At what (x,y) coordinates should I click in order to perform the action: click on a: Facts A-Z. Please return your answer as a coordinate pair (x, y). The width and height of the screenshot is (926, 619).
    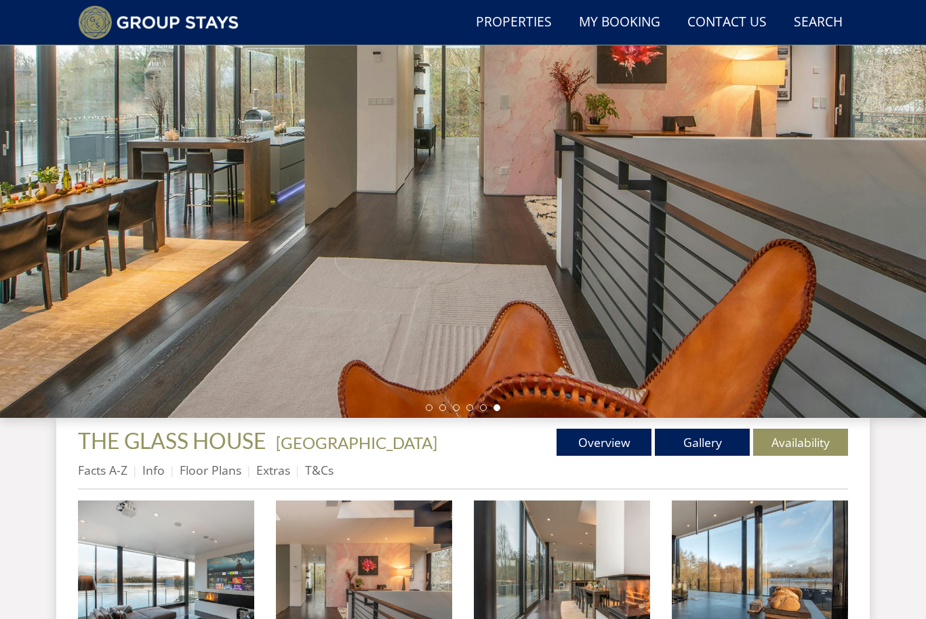
    Looking at the image, I should click on (102, 470).